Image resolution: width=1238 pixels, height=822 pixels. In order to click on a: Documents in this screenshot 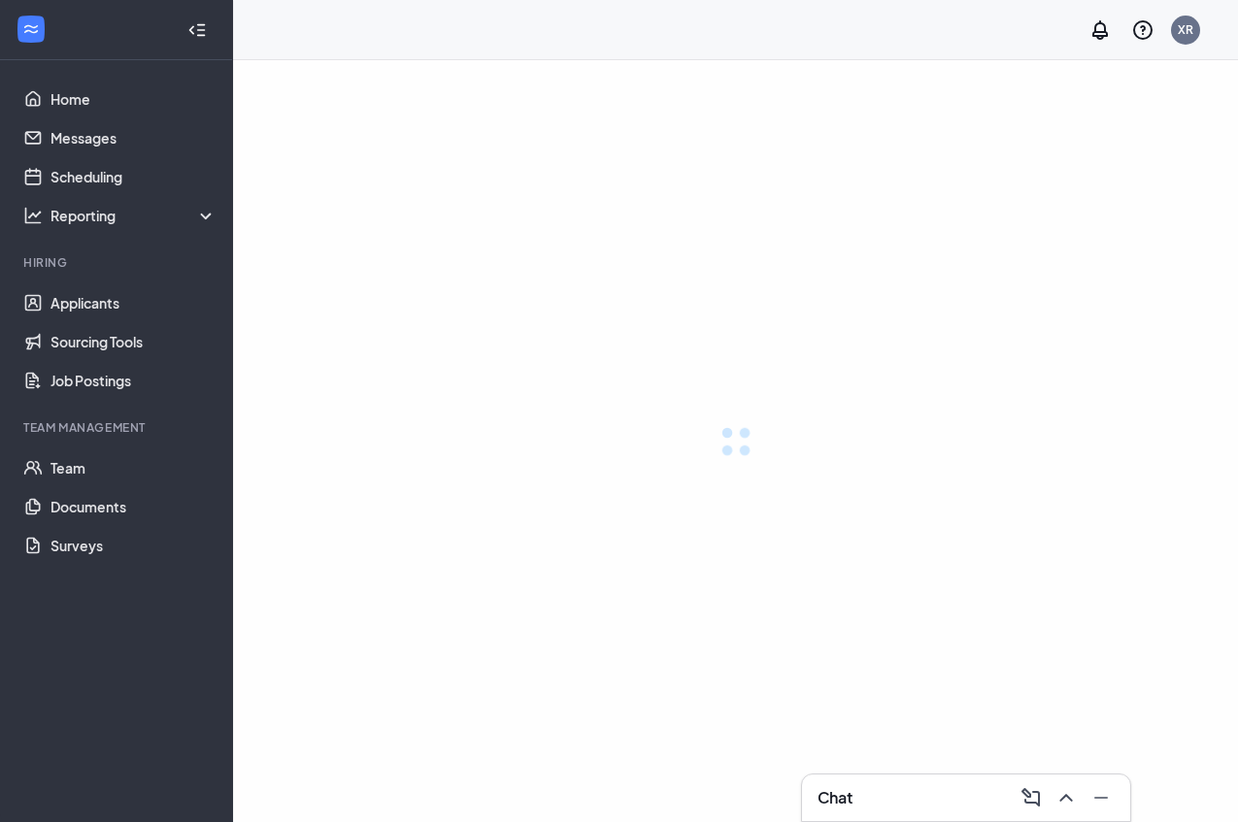, I will do `click(133, 507)`.